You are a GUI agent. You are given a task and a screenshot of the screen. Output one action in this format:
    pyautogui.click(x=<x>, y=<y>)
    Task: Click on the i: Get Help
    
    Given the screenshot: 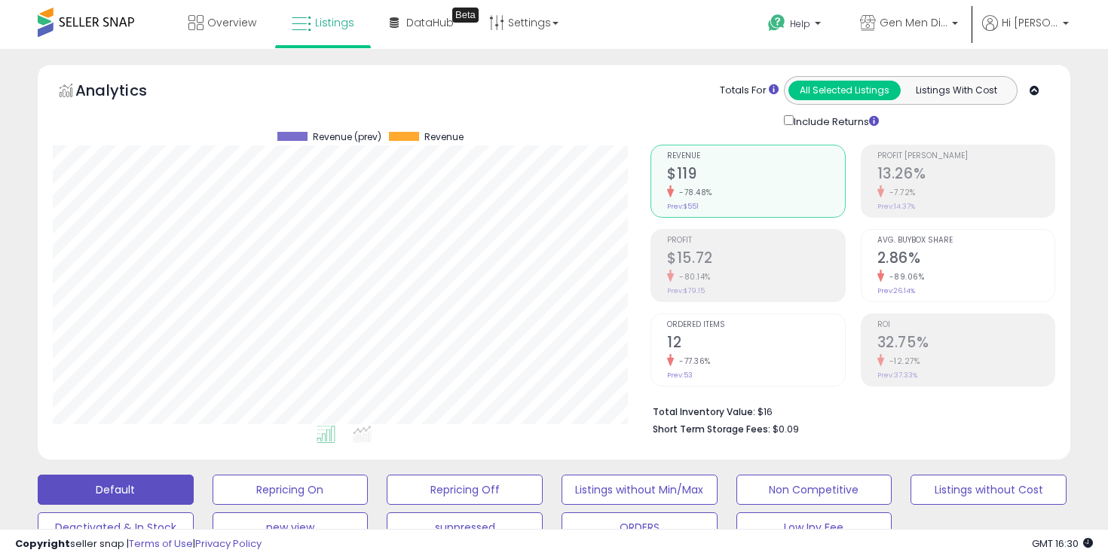 What is the action you would take?
    pyautogui.click(x=776, y=23)
    